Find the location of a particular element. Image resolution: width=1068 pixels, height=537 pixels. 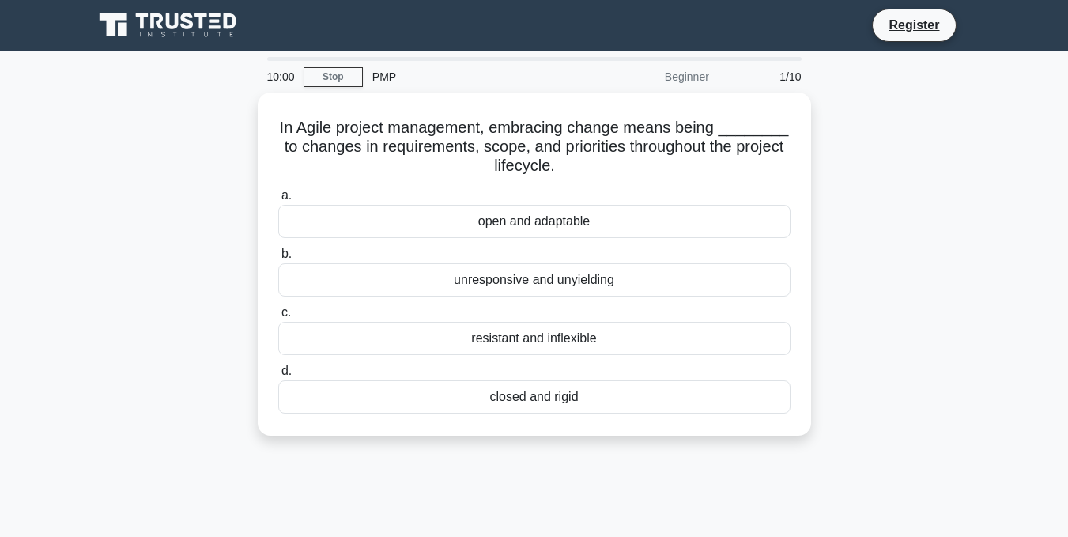

h5: In Agile project management, embracing change means being ________ to changes in requirements, sc... is located at coordinates (534, 147).